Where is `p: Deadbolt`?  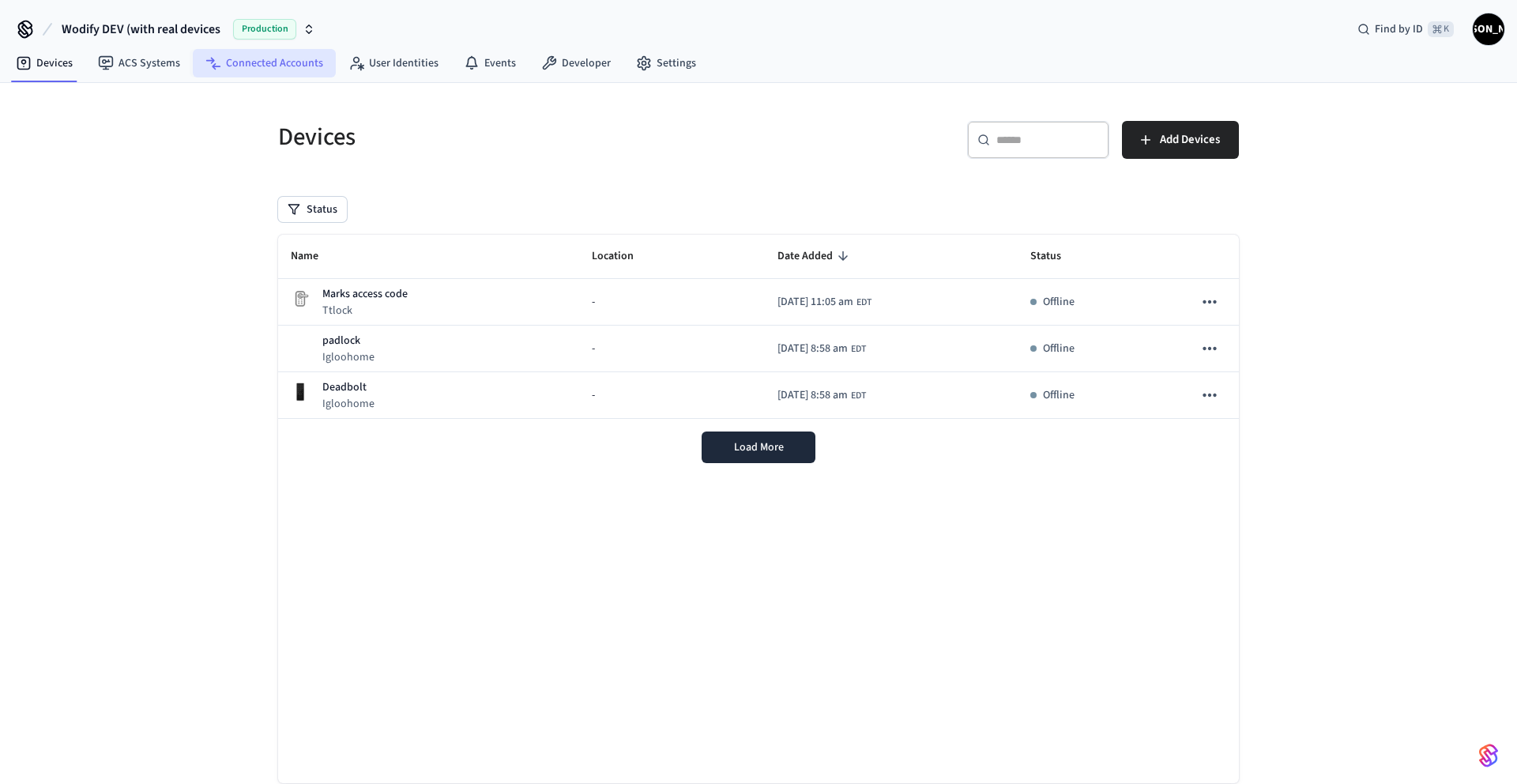 p: Deadbolt is located at coordinates (349, 387).